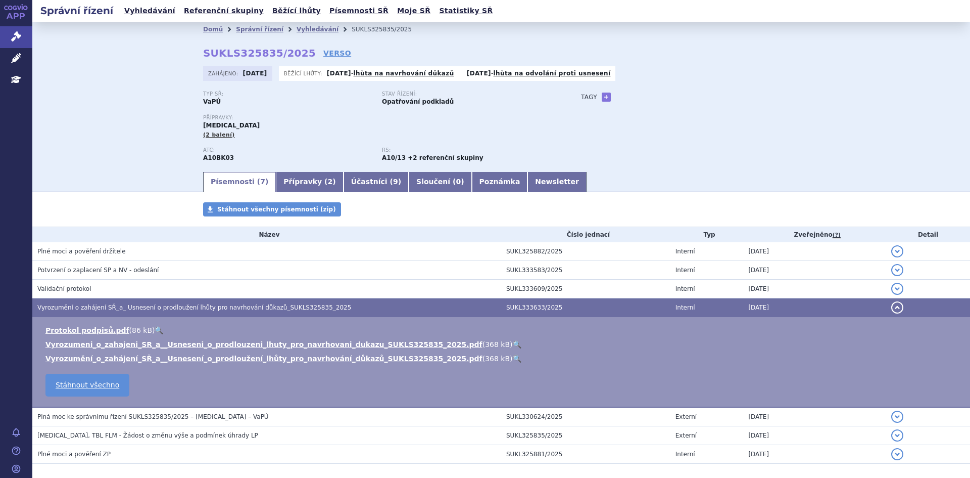 Image resolution: width=970 pixels, height=478 pixels. I want to click on span: Potvrzení o zaplacení SP a NV - odeslání, so click(98, 270).